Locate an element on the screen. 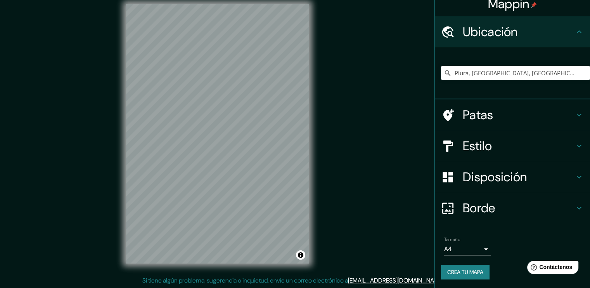 The image size is (590, 288). input: Elige tu ciudad o zona is located at coordinates (516, 73).